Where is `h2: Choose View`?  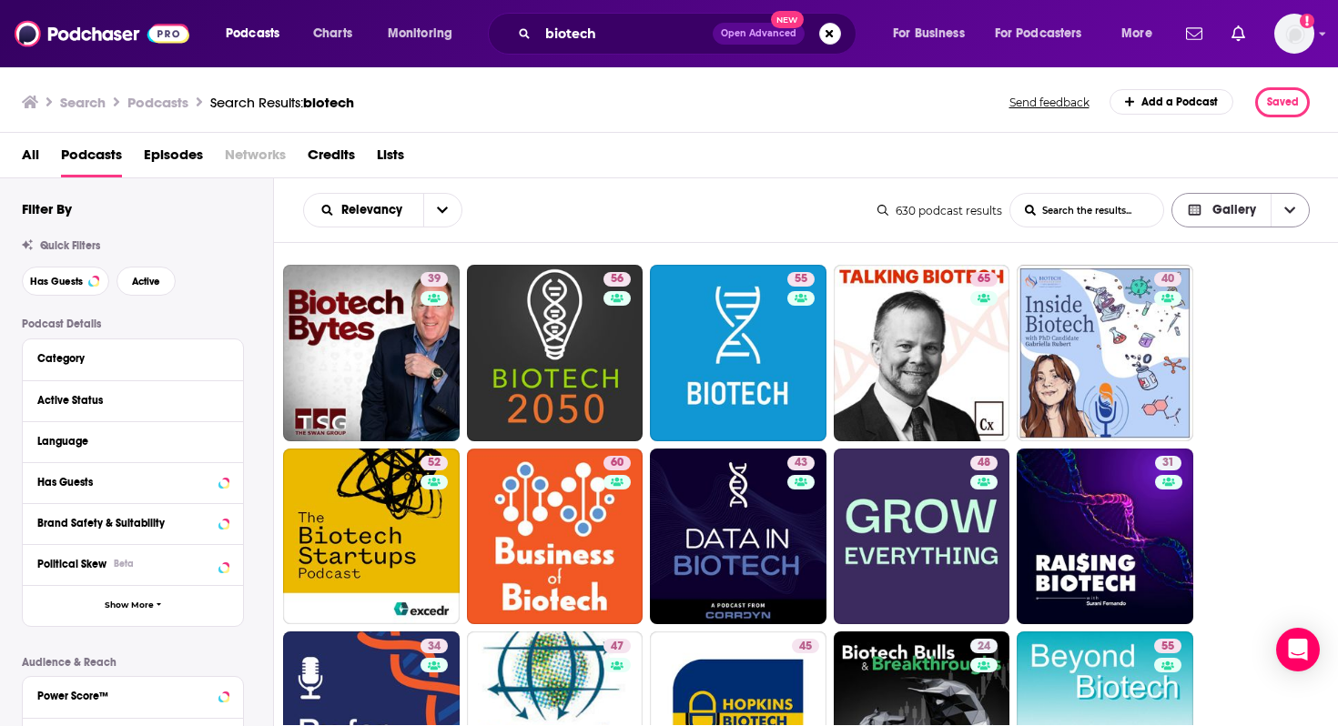
h2: Choose View is located at coordinates (1241, 210).